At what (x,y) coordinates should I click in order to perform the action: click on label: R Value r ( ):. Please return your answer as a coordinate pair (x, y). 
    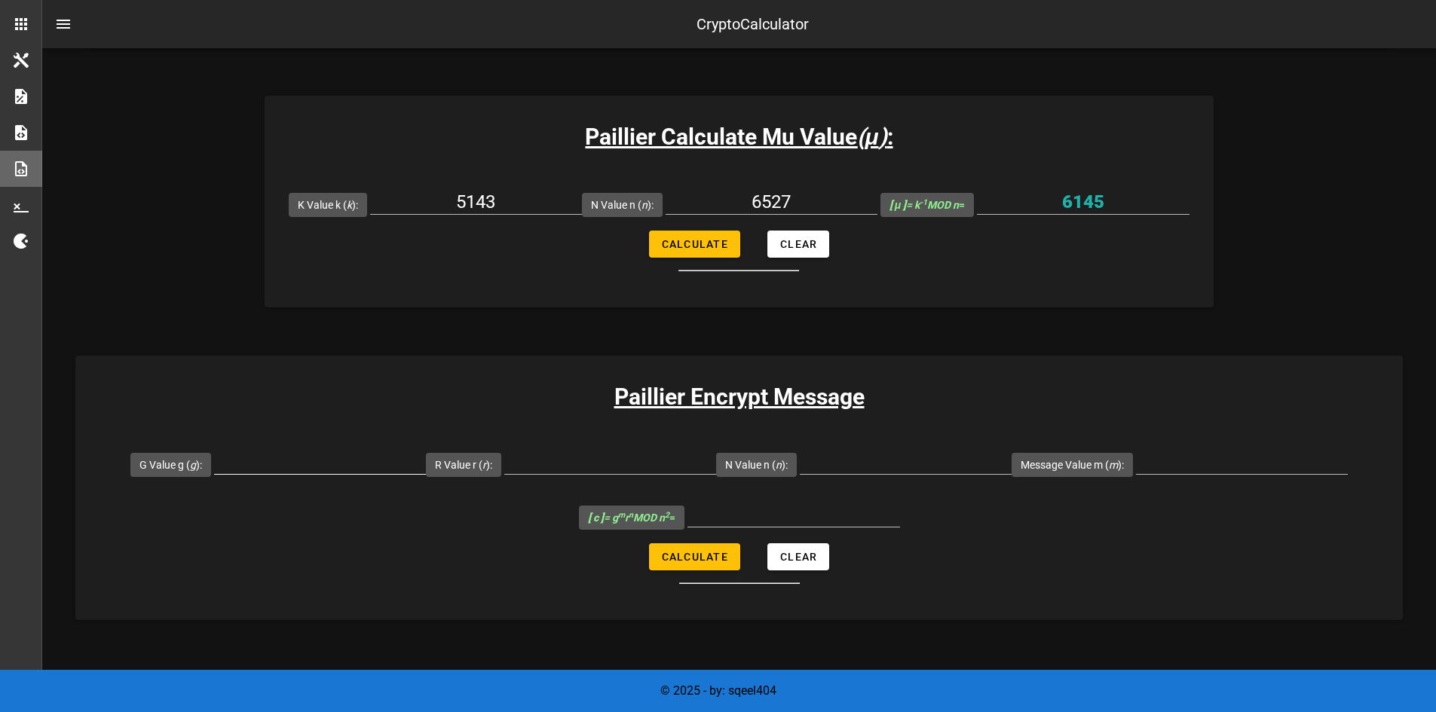
    Looking at the image, I should click on (464, 465).